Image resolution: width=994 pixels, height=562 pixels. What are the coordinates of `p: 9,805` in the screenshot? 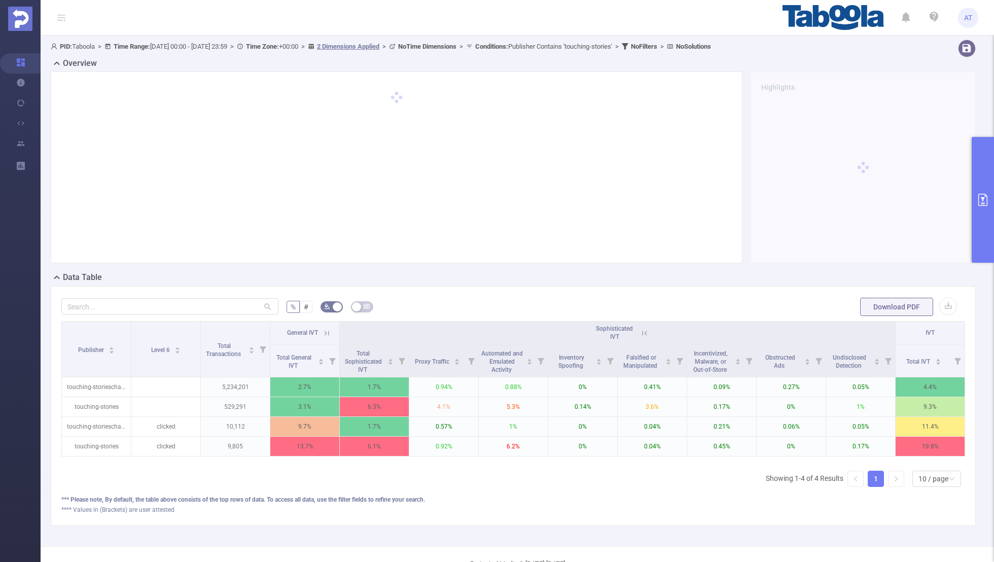 It's located at (235, 446).